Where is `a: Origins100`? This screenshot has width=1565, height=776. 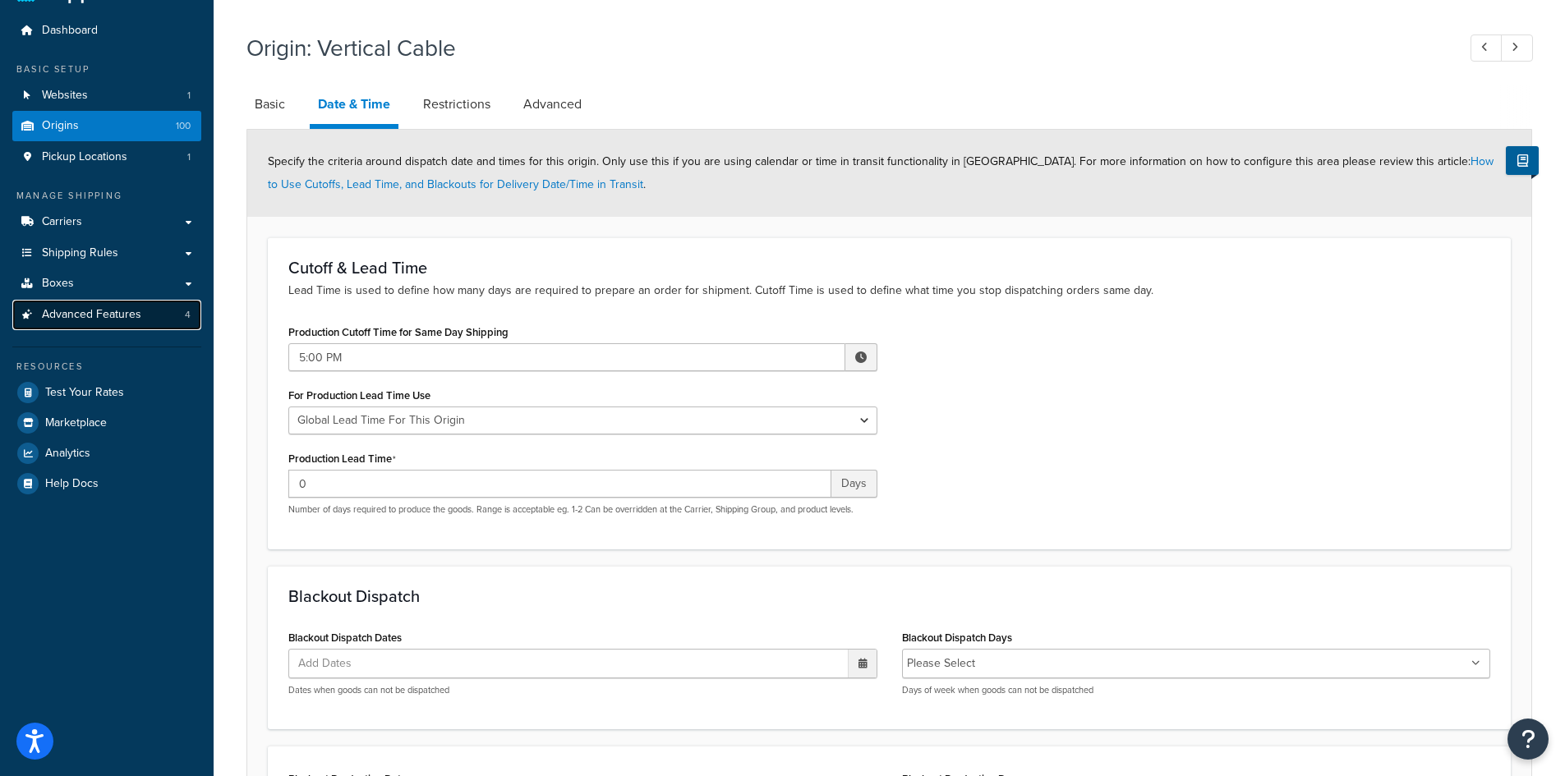
a: Origins100 is located at coordinates (107, 126).